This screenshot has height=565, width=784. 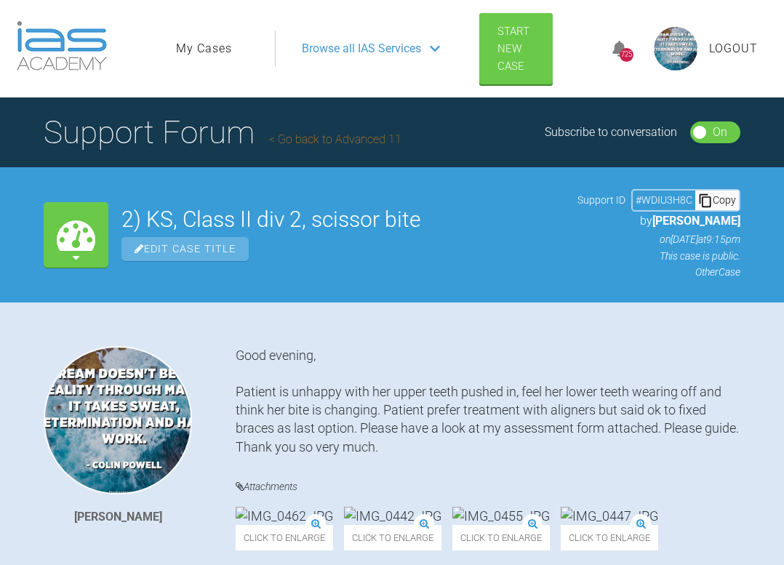 I want to click on span: Start New Case, so click(x=514, y=49).